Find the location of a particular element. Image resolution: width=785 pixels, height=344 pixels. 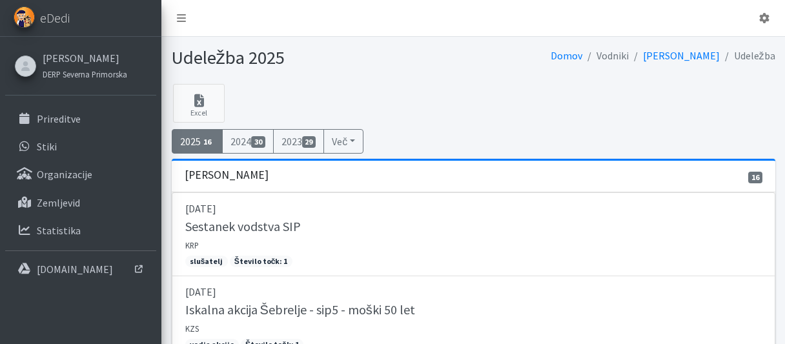

a: Zemljevid is located at coordinates (81, 203).